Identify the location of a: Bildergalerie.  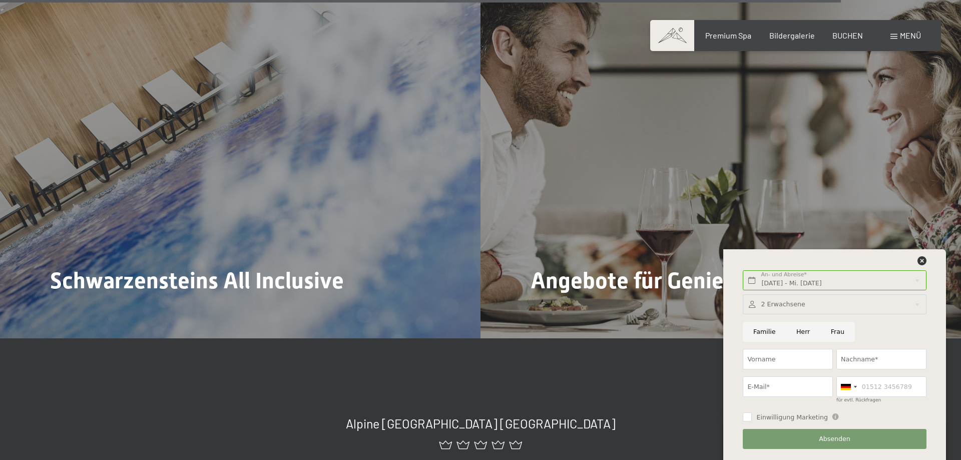
(792, 35).